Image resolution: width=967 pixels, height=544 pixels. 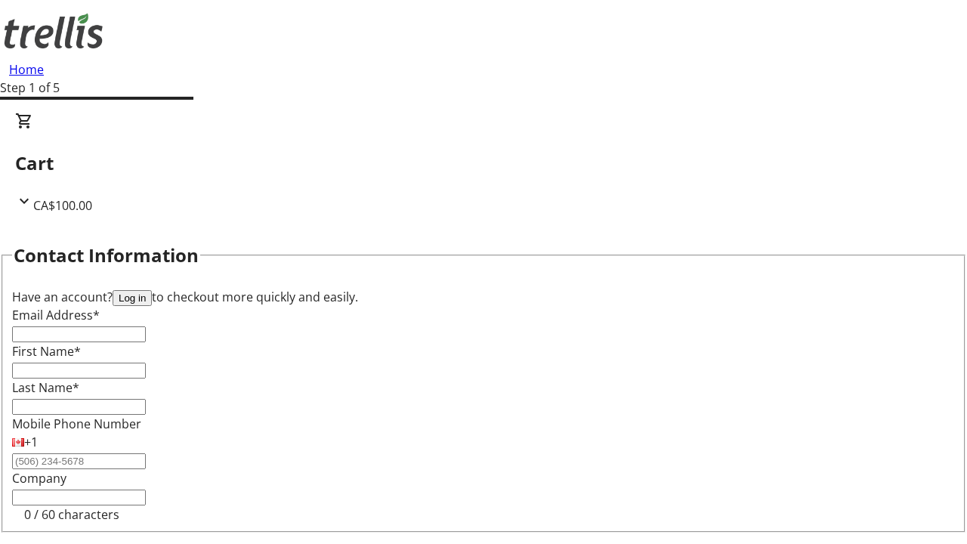 I want to click on label: Email Address*, so click(x=56, y=315).